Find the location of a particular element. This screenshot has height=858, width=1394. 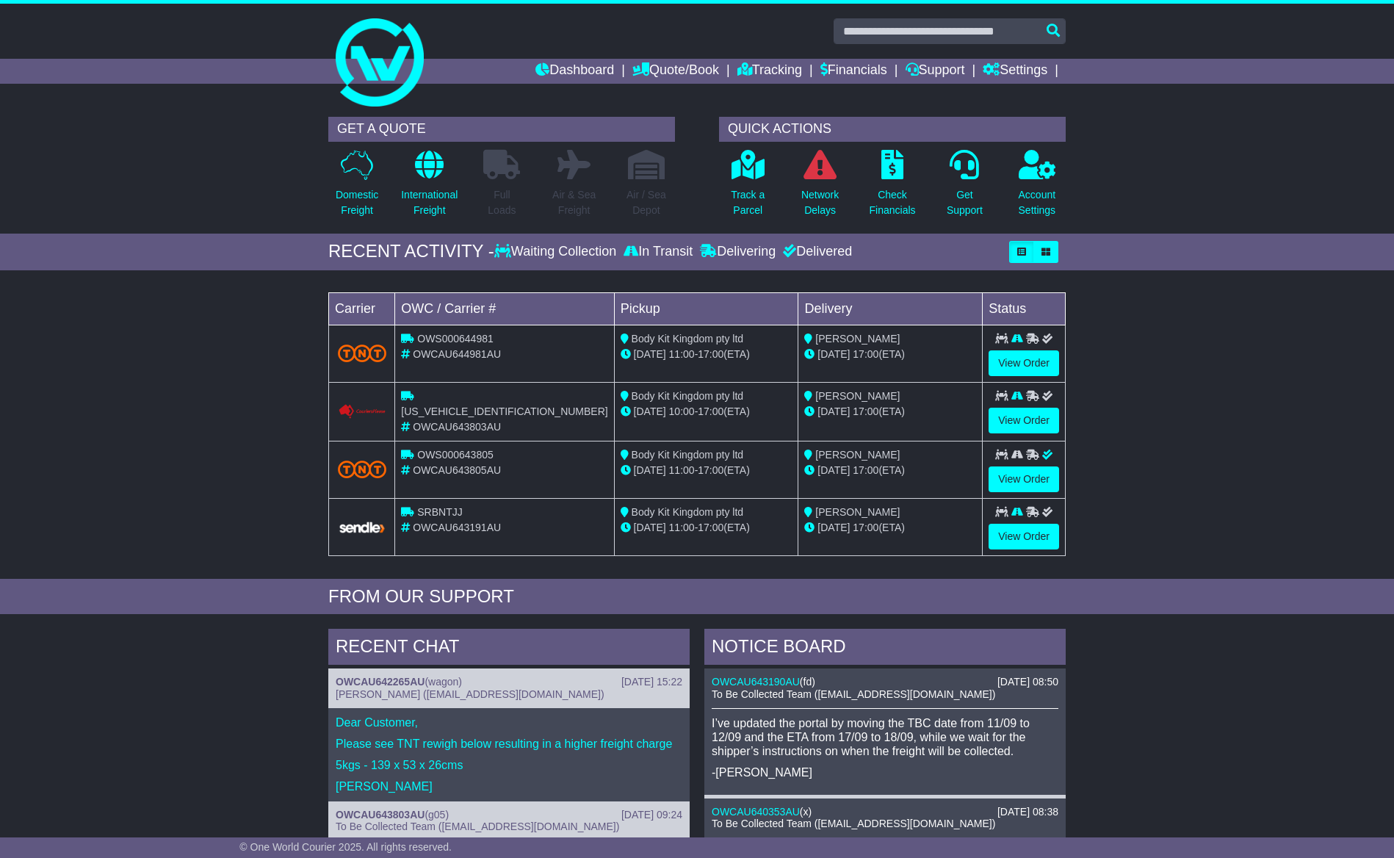

p: Dear Customer, is located at coordinates (509, 722).